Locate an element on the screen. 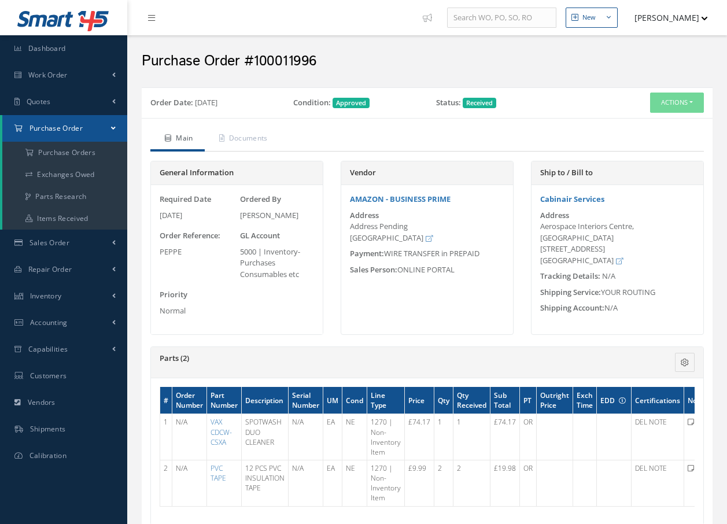 This screenshot has height=524, width=727. th: Qty Received is located at coordinates (472, 400).